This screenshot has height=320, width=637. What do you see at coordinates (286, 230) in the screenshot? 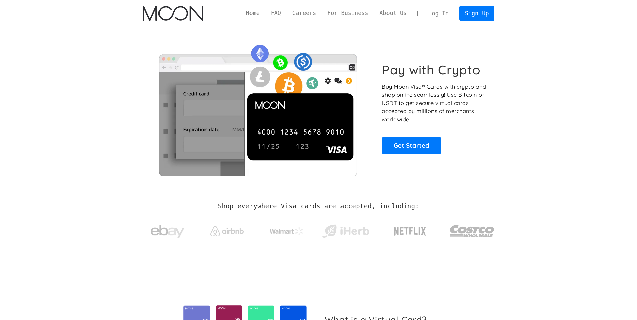
I see `a: Walmart` at bounding box center [286, 230].